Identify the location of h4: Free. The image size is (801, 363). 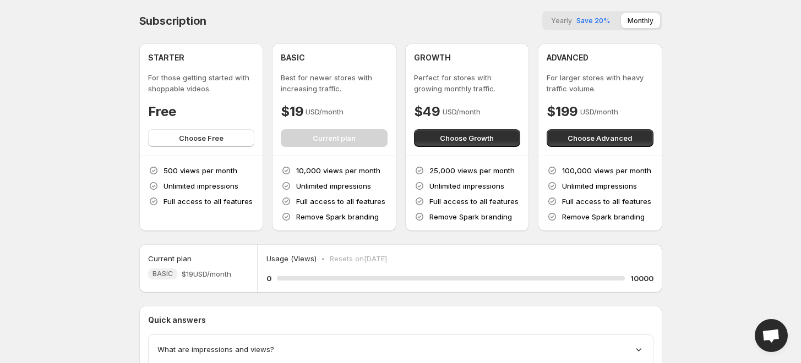
(162, 112).